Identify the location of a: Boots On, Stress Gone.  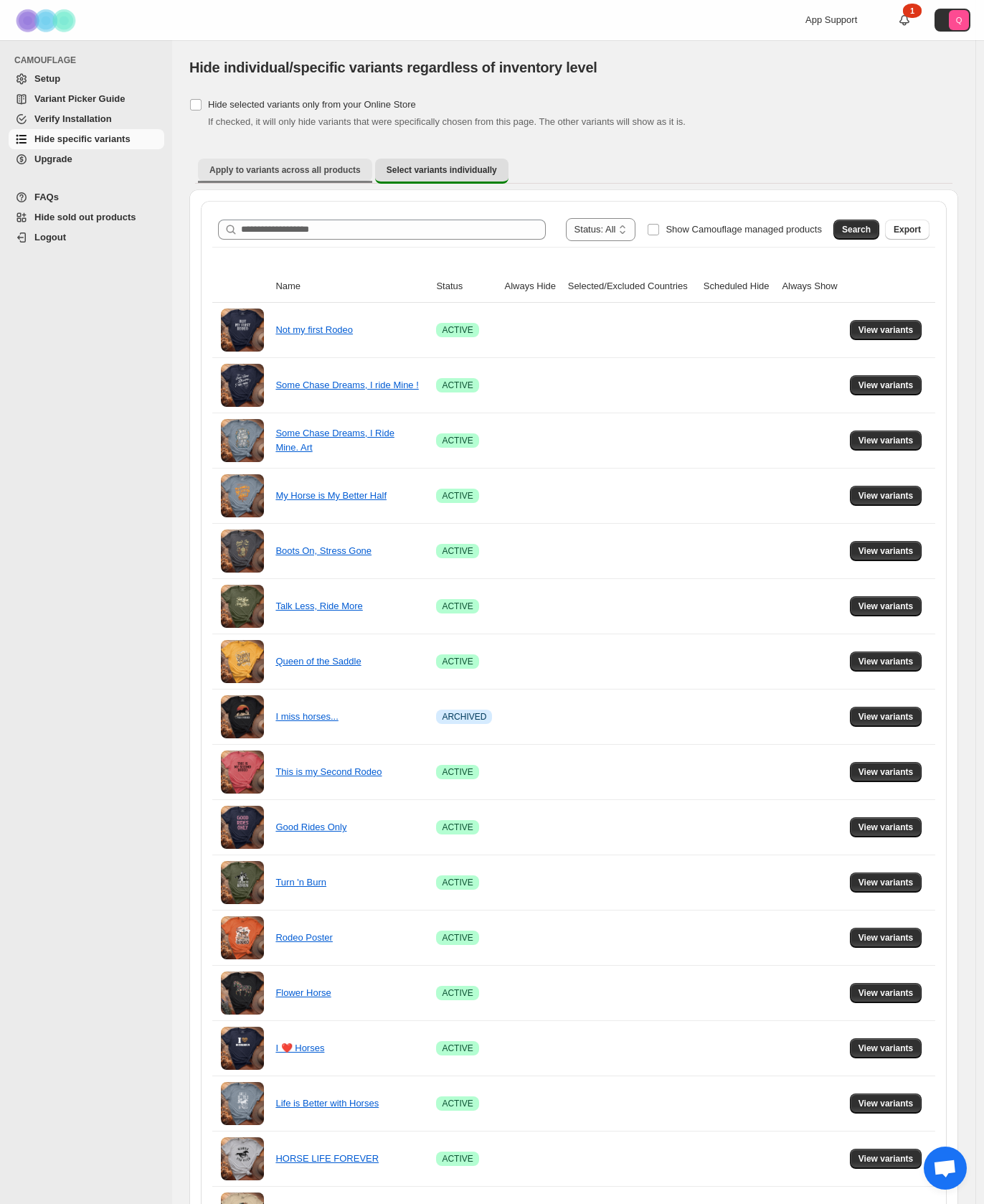
(323, 551).